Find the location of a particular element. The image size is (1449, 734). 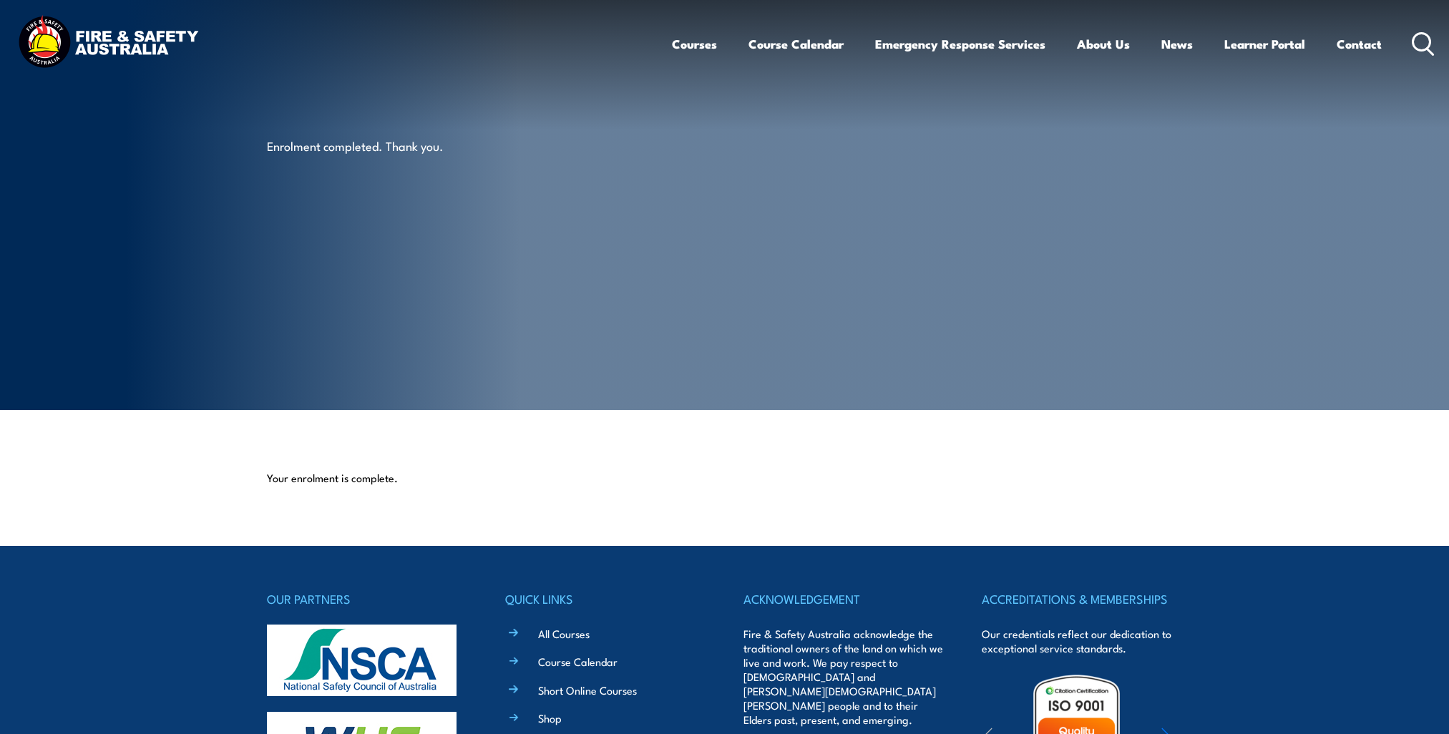

a: About Us is located at coordinates (1104, 44).